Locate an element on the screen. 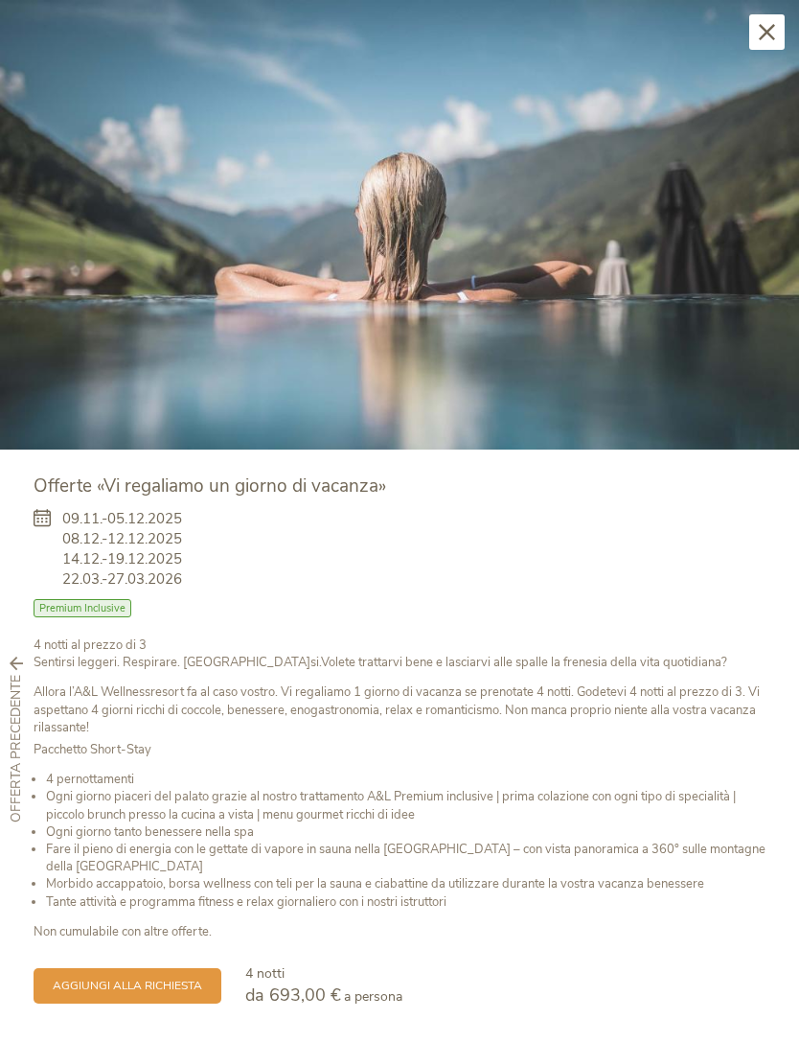 The height and width of the screenshot is (1042, 799). span: 09.11.-05.12.2025 08.12.-12.12.2025 14.12.-19.12.2025 22.03.-27.03.2026 is located at coordinates (122, 549).